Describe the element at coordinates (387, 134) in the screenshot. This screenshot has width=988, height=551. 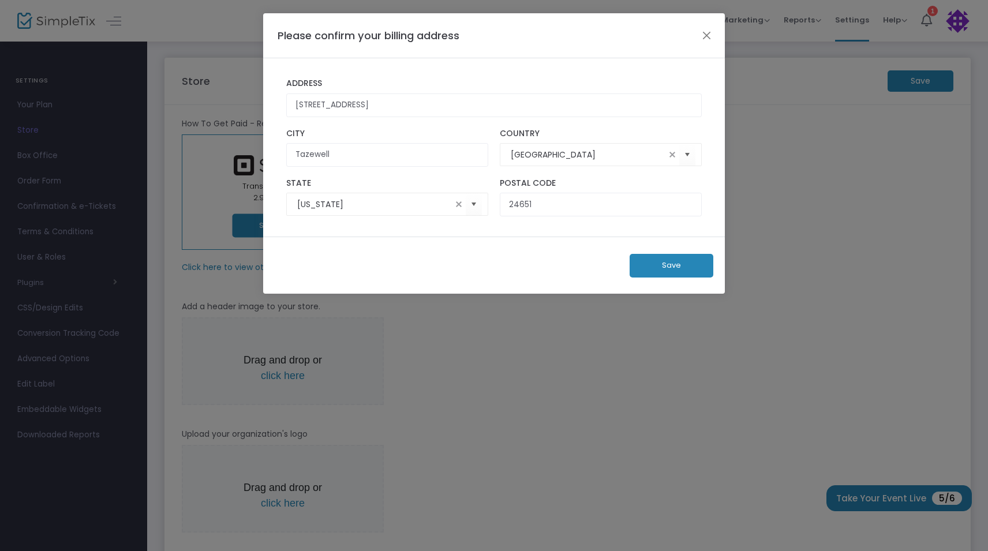
I see `label: City` at that location.